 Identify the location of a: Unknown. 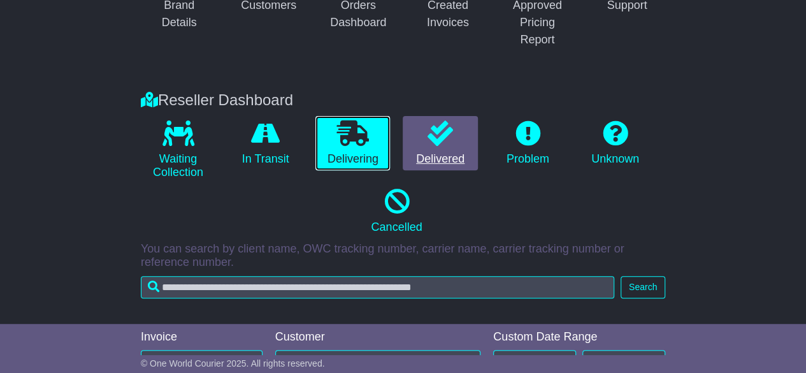
(615, 143).